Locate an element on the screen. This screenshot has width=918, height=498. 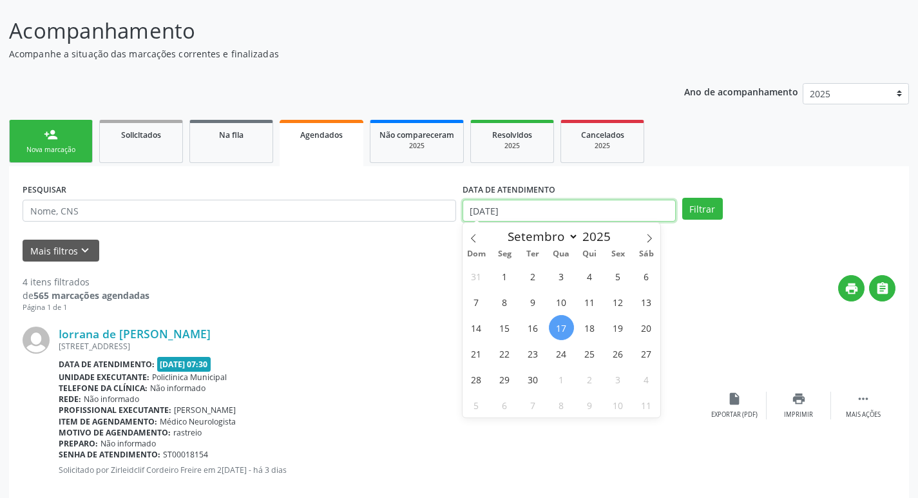
span: Sáb is located at coordinates (646, 254).